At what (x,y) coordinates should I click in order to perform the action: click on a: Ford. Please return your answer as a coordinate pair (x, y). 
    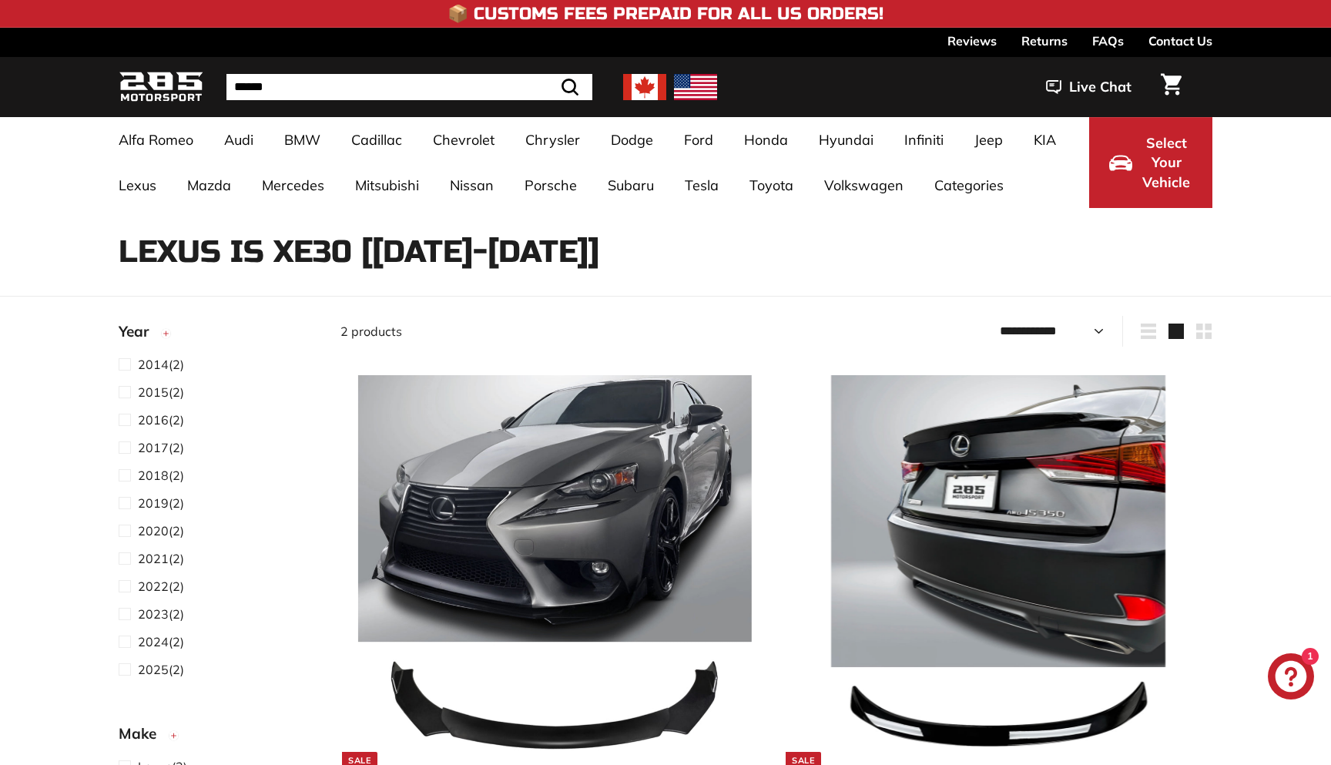
    Looking at the image, I should click on (698, 139).